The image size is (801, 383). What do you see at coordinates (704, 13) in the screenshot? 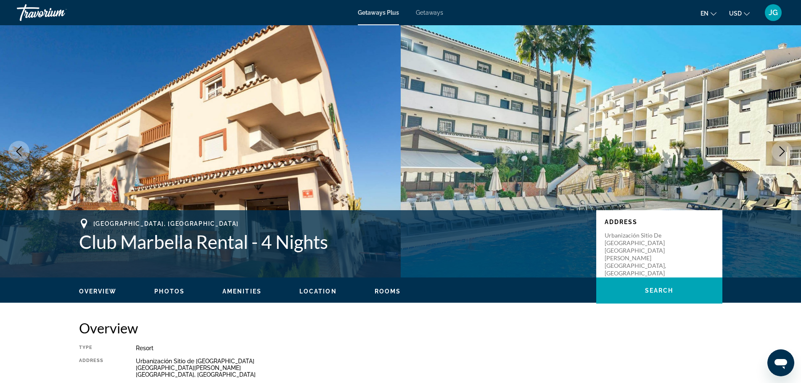
I see `span: en` at bounding box center [704, 13].